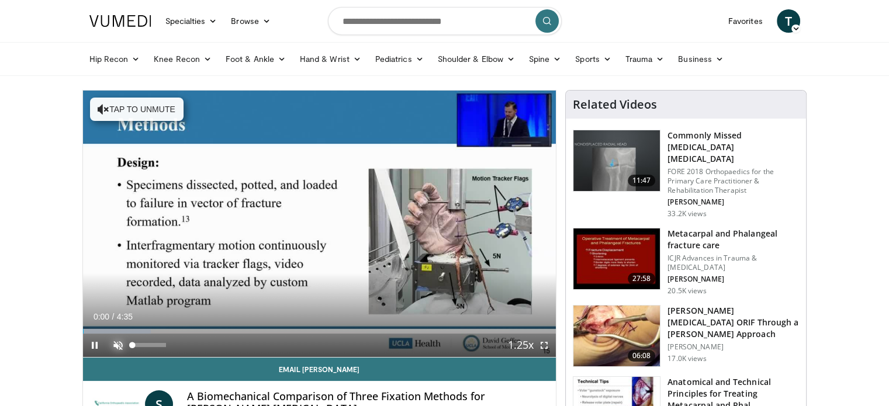  I want to click on a: Shoulder & Elbow, so click(477, 59).